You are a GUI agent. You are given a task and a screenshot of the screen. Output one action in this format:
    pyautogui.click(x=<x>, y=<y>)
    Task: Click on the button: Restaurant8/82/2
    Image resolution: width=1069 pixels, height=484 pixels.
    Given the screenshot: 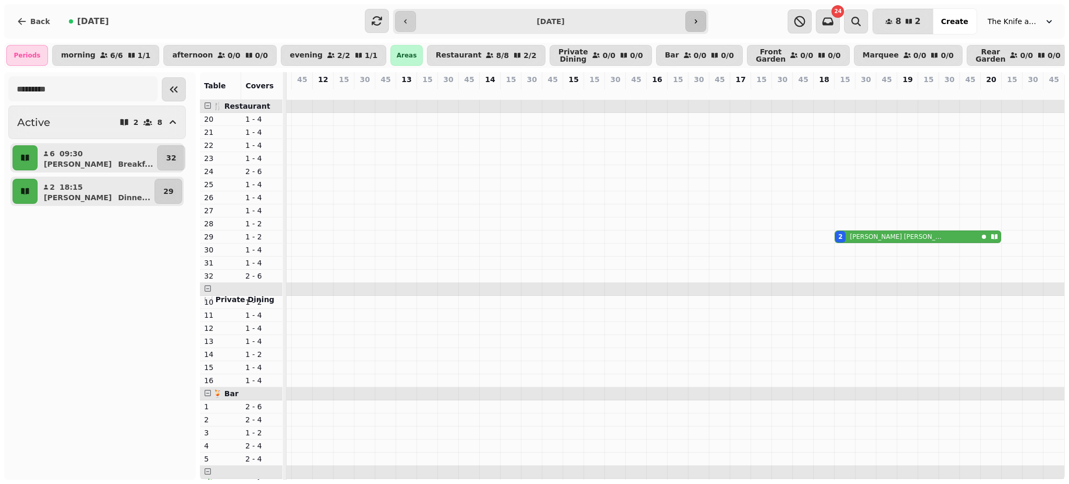 What is the action you would take?
    pyautogui.click(x=486, y=55)
    